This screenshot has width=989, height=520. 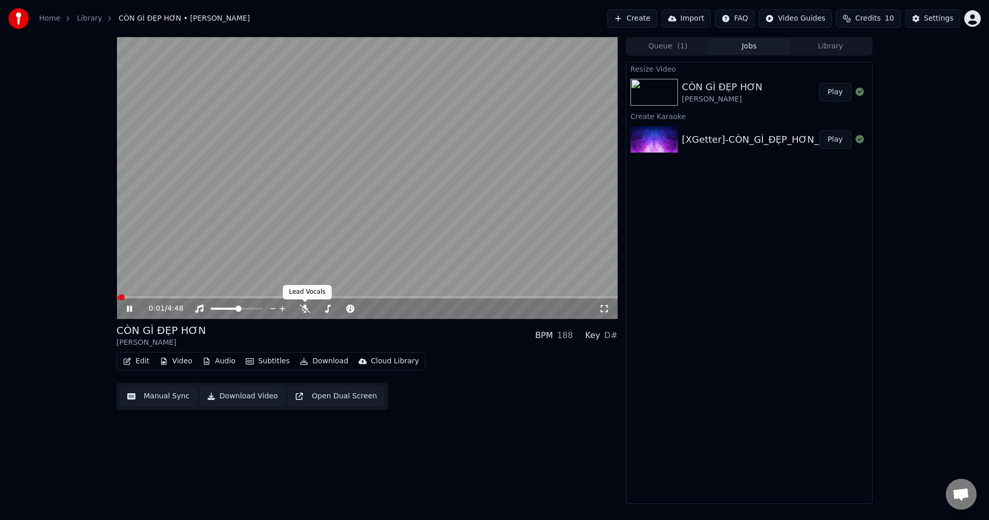 I want to click on button: Library, so click(x=831, y=46).